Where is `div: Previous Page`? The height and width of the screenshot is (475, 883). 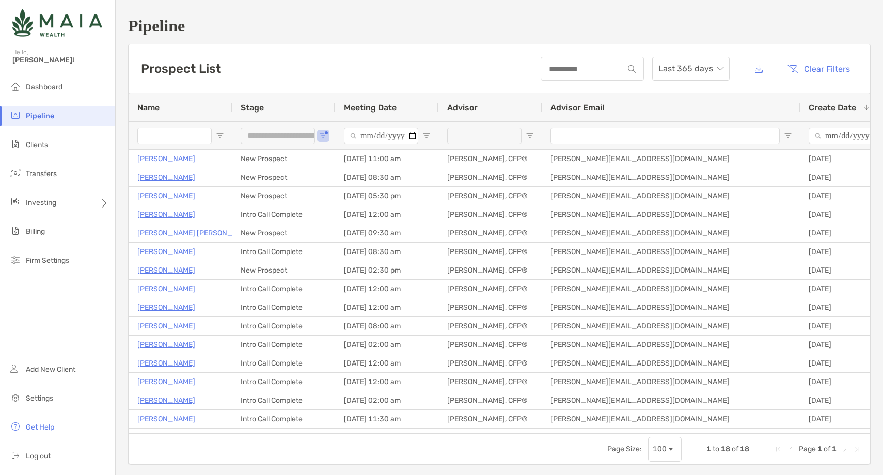
div: Previous Page is located at coordinates (790, 449).